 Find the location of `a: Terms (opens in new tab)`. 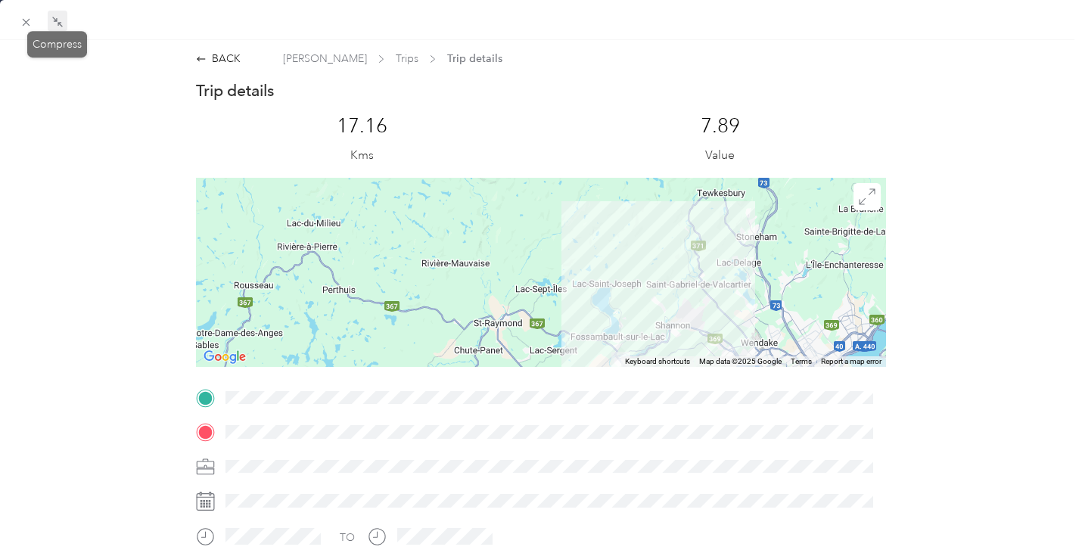

a: Terms (opens in new tab) is located at coordinates (801, 361).